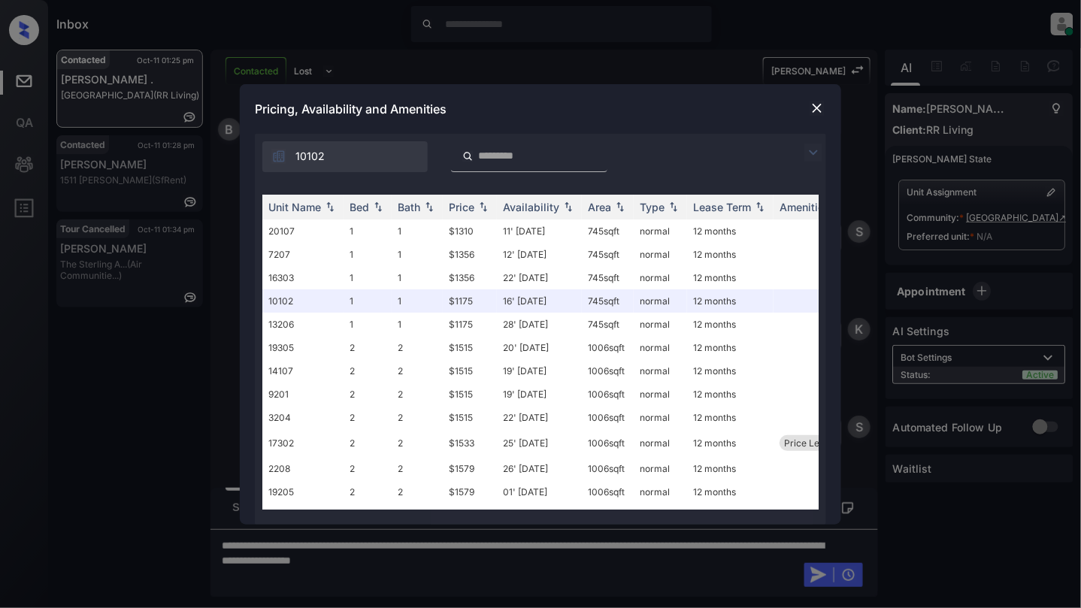 This screenshot has height=608, width=1081. I want to click on span: Price Leader, so click(811, 443).